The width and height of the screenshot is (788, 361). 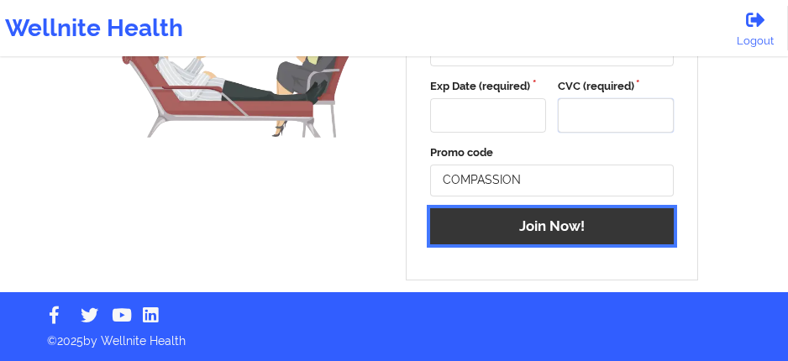 What do you see at coordinates (552, 226) in the screenshot?
I see `button: Join Now!` at bounding box center [552, 226].